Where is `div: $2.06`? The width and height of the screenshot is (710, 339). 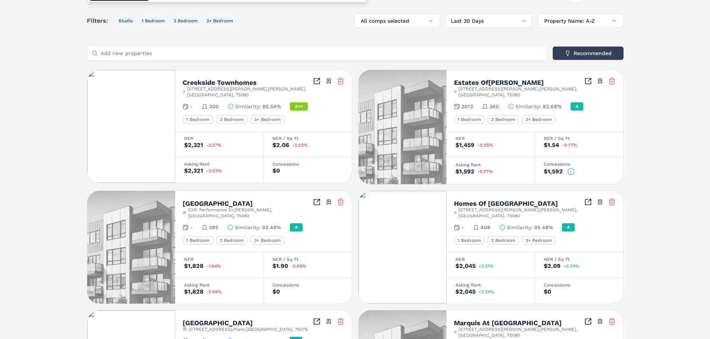
div: $2.06 is located at coordinates (281, 145).